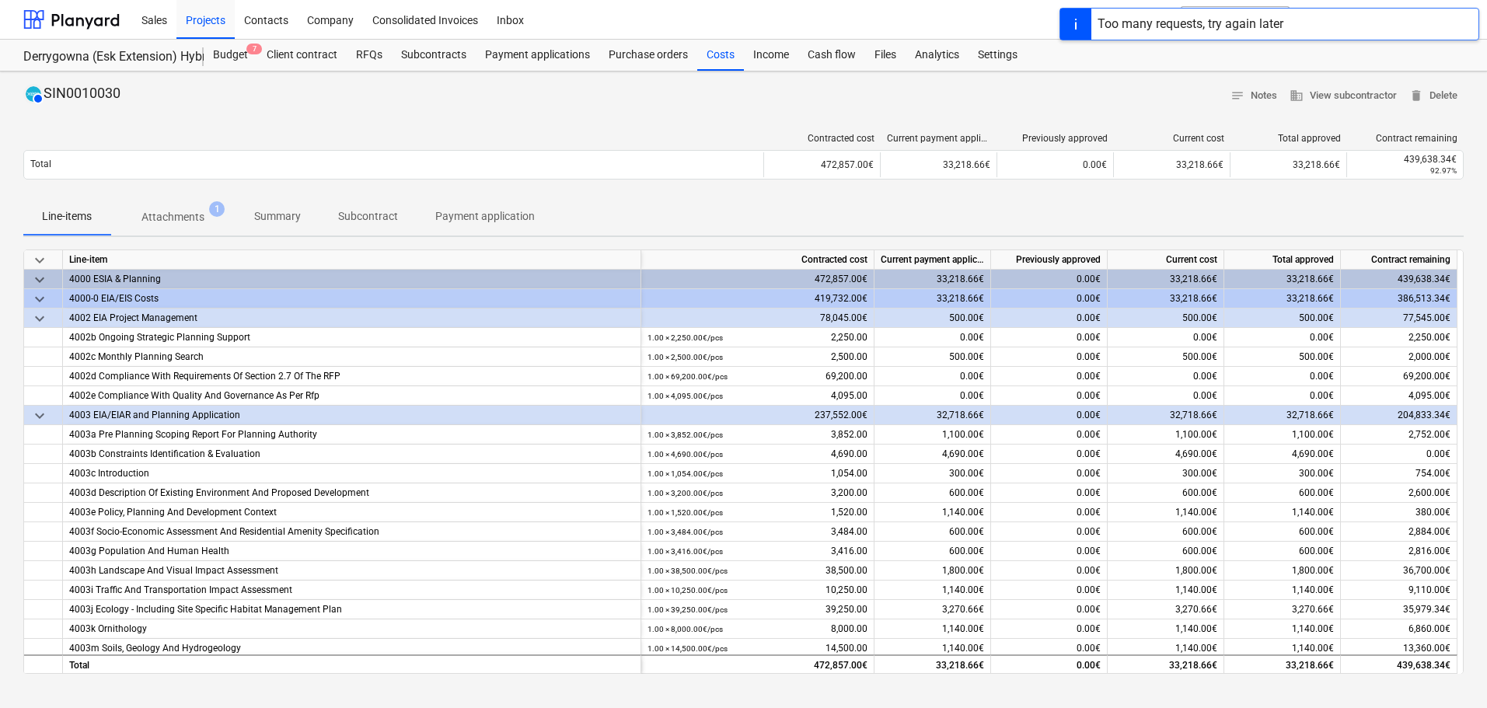  What do you see at coordinates (1399, 299) in the screenshot?
I see `div: 386,513.34€` at bounding box center [1399, 299].